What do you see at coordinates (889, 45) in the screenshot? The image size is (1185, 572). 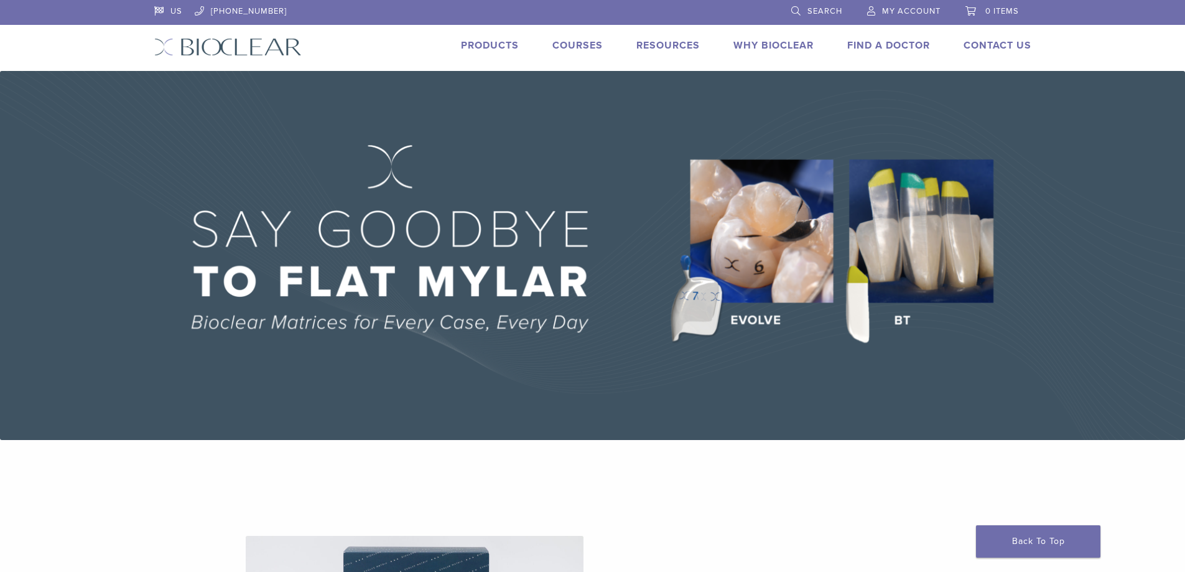 I see `a: Find A Doctor` at bounding box center [889, 45].